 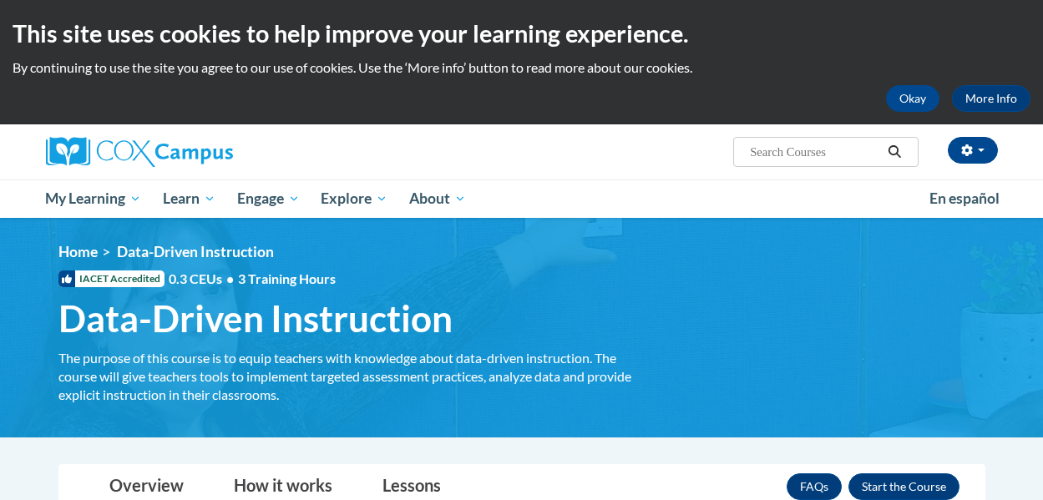 I want to click on span: My Learning, so click(x=93, y=199).